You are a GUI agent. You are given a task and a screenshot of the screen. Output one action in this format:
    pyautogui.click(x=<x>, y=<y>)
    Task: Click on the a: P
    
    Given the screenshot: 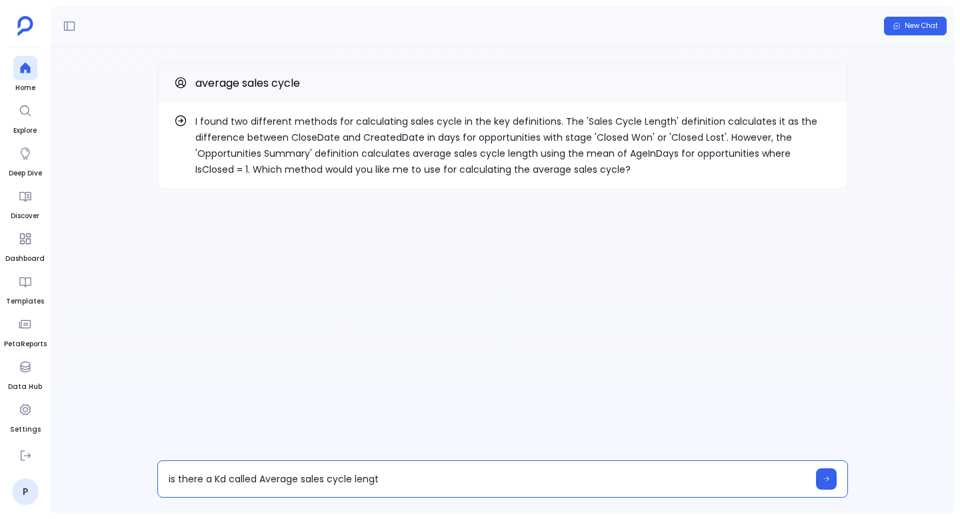 What is the action you would take?
    pyautogui.click(x=25, y=491)
    